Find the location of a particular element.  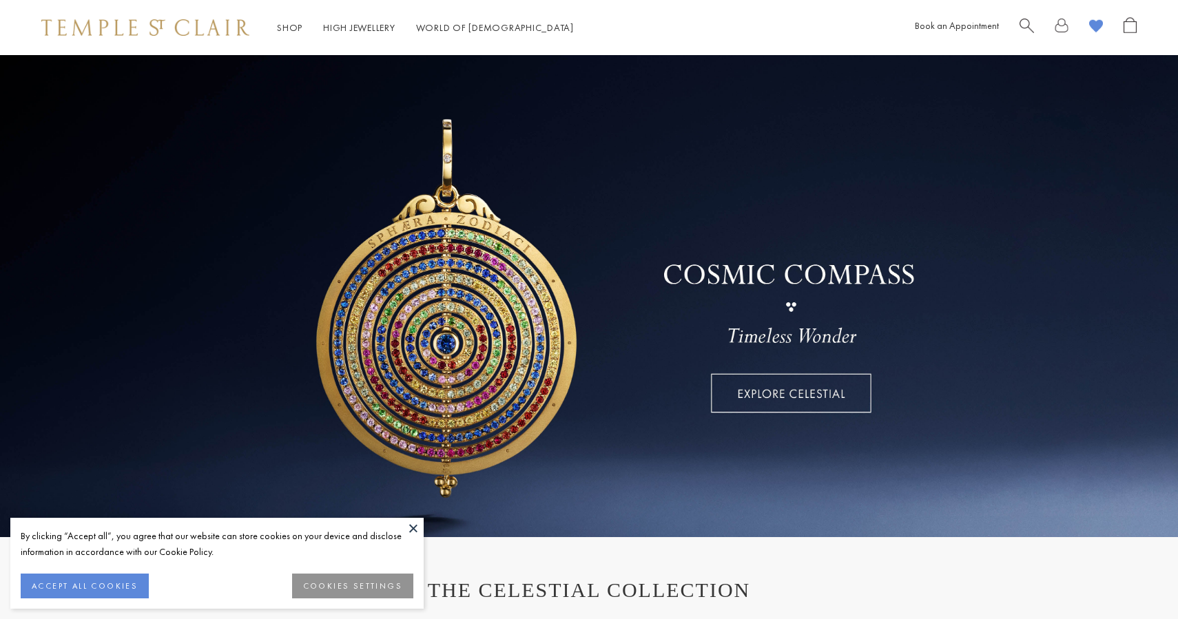

a: High JewelleryHigh Jewellery is located at coordinates (359, 28).